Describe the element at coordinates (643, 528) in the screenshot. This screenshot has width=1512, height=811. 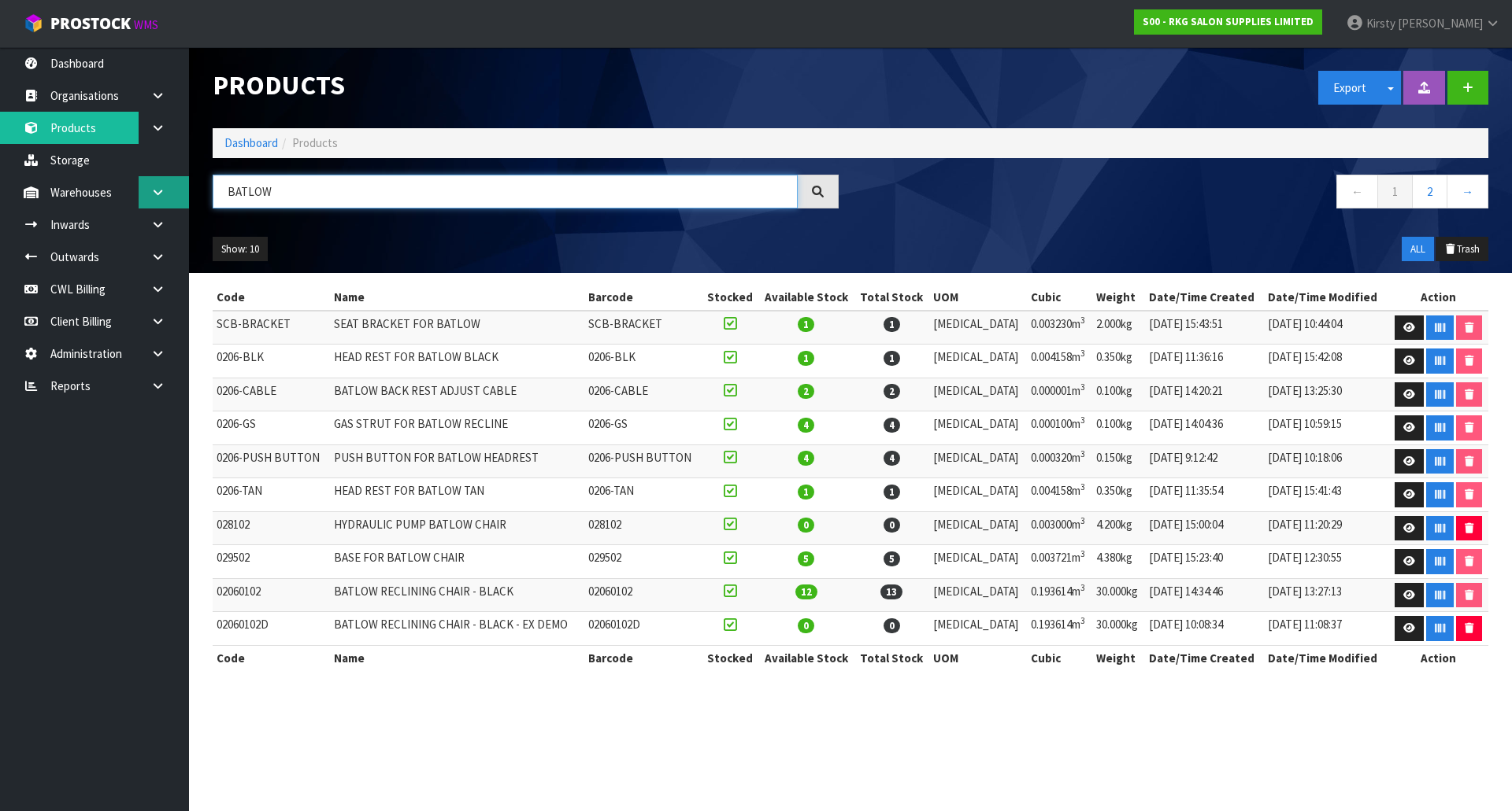
I see `td: 028102` at that location.